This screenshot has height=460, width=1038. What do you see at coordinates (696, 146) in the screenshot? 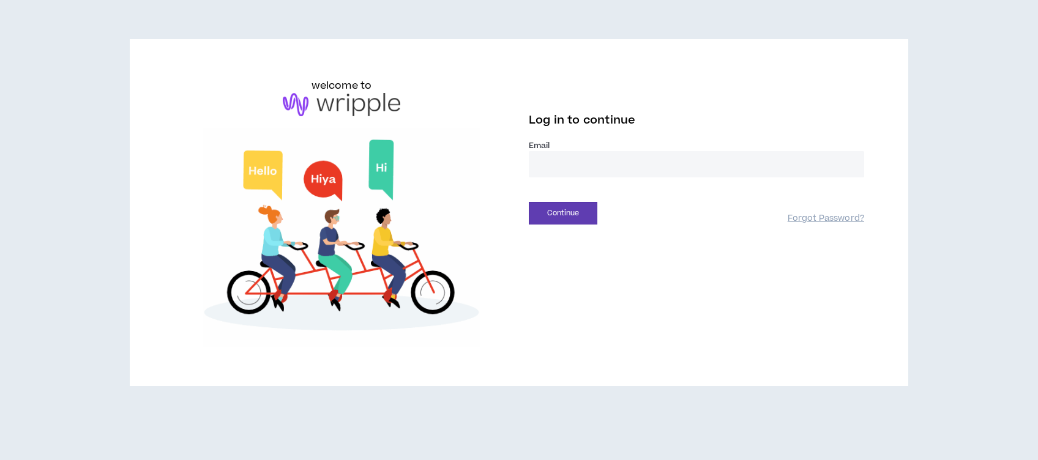
I see `label: Email` at bounding box center [696, 146].